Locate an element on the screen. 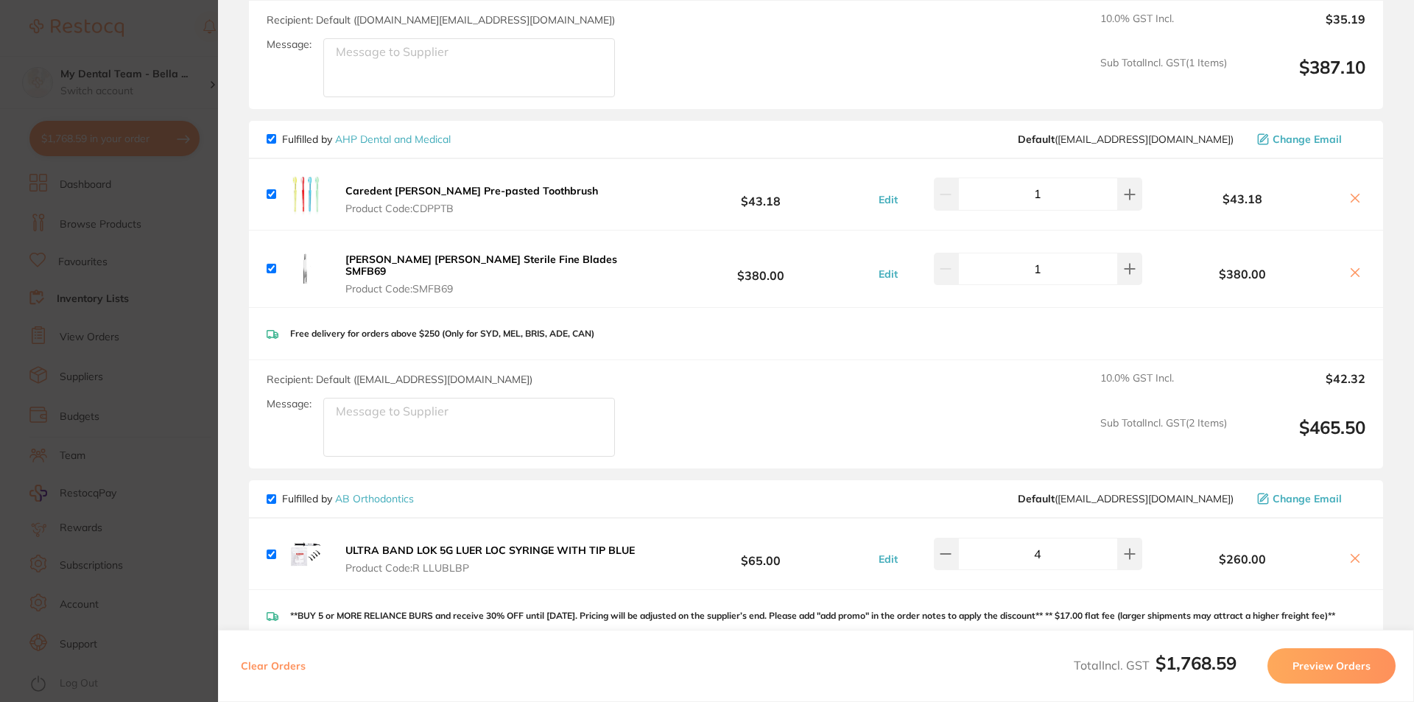 The image size is (1414, 702). b: $260.00 is located at coordinates (1242, 559).